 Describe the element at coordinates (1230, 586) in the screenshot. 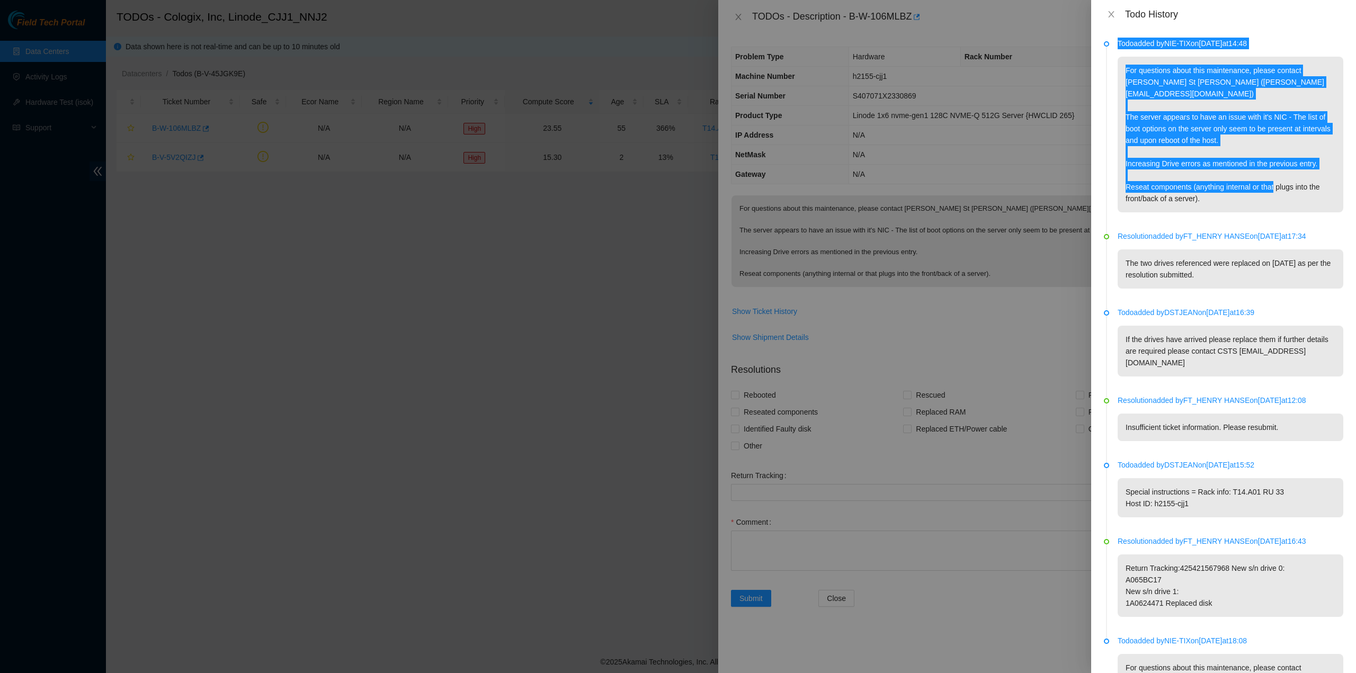

I see `p: Return Tracking:425421567968 New s/n drive 0: A065BC17 New s/n drive 1: 1A0624471 Replaced disk` at that location.